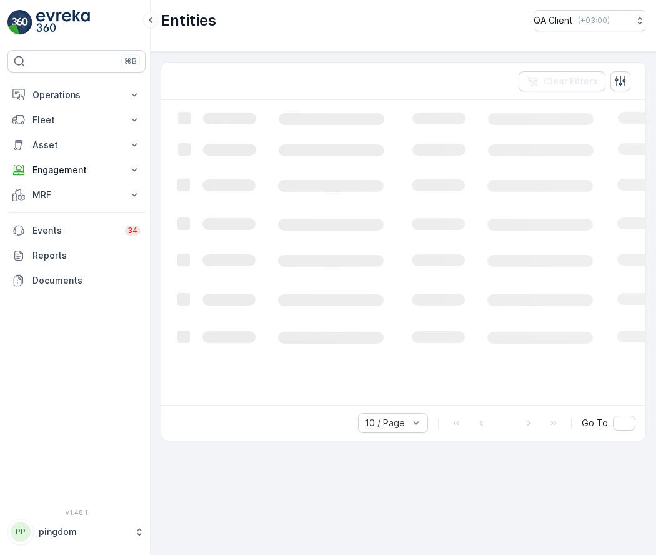 The height and width of the screenshot is (555, 656). What do you see at coordinates (571, 81) in the screenshot?
I see `p: Clear Filters` at bounding box center [571, 81].